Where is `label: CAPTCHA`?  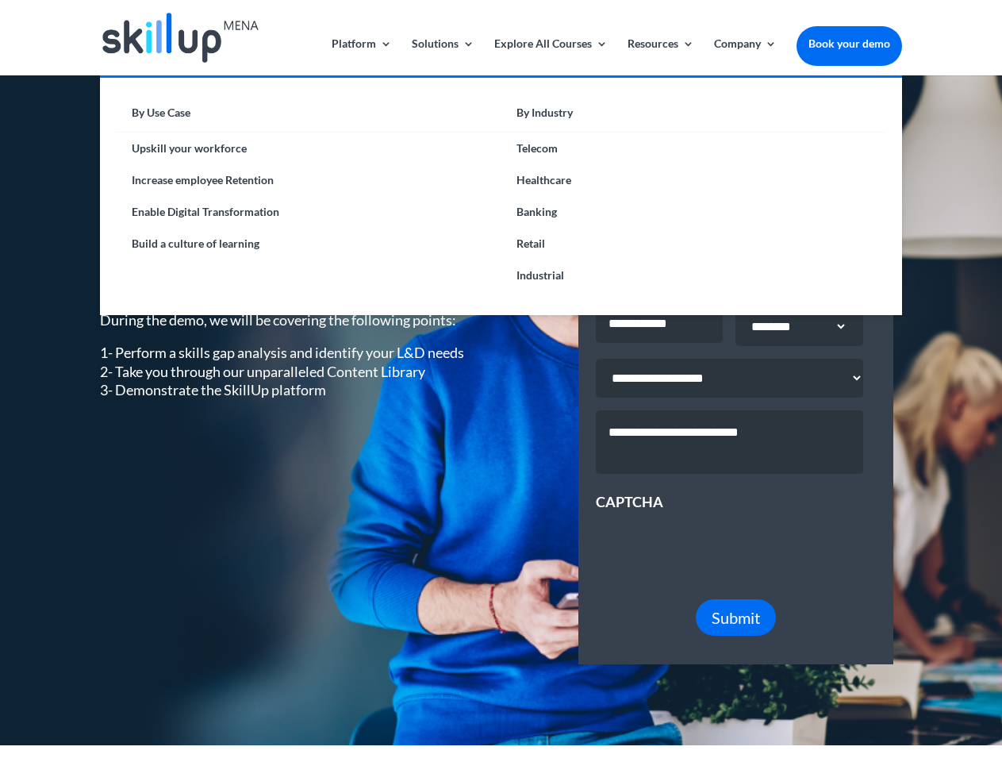 label: CAPTCHA is located at coordinates (629, 501).